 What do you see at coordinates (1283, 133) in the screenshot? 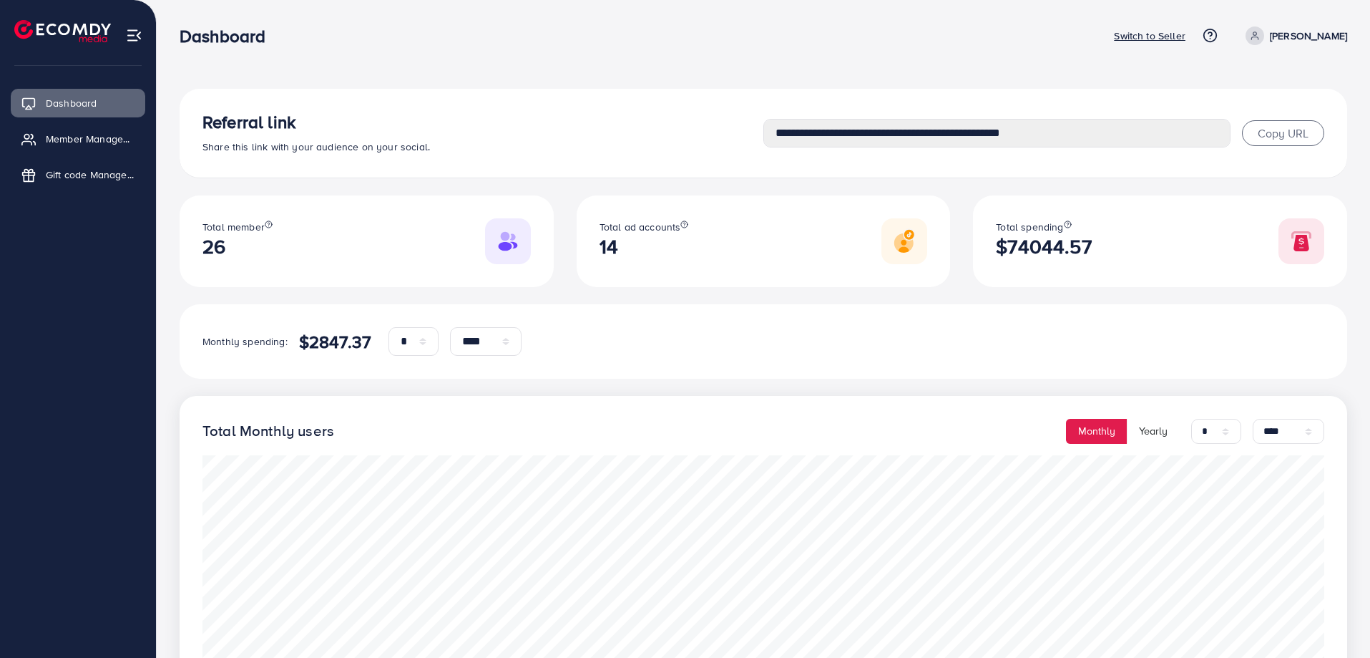
I see `span: Copy URL` at bounding box center [1283, 133].